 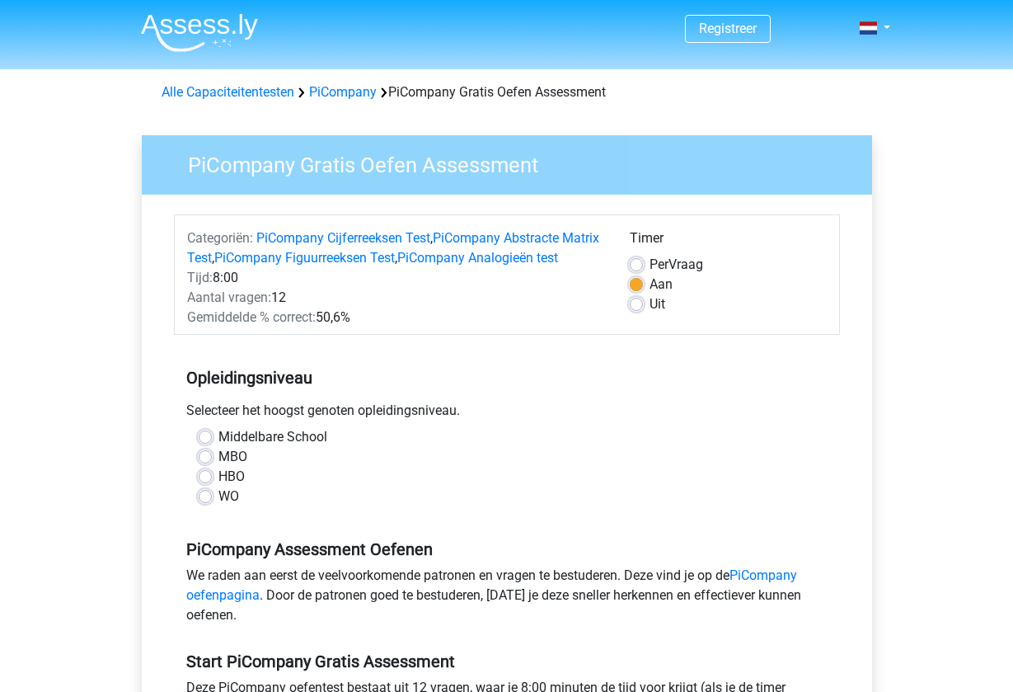 I want to click on div: 50,6%, so click(x=396, y=317).